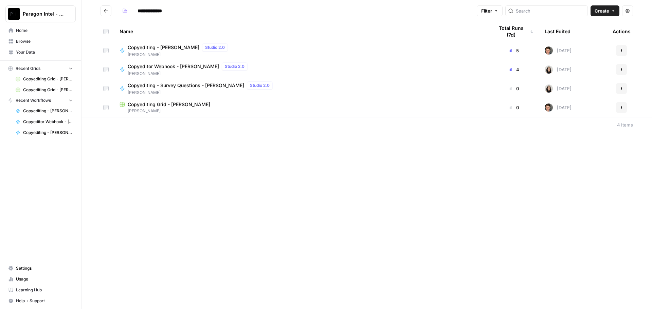 Image resolution: width=652 pixels, height=309 pixels. What do you see at coordinates (40, 52) in the screenshot?
I see `a: Your Data` at bounding box center [40, 52].